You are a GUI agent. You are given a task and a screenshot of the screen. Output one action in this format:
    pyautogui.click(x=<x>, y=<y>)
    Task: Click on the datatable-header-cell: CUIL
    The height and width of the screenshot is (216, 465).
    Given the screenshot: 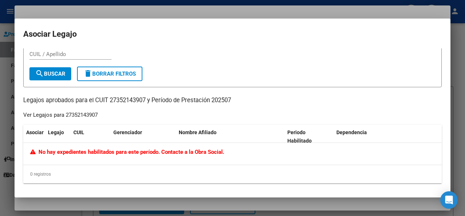 What is the action you would take?
    pyautogui.click(x=90, y=137)
    